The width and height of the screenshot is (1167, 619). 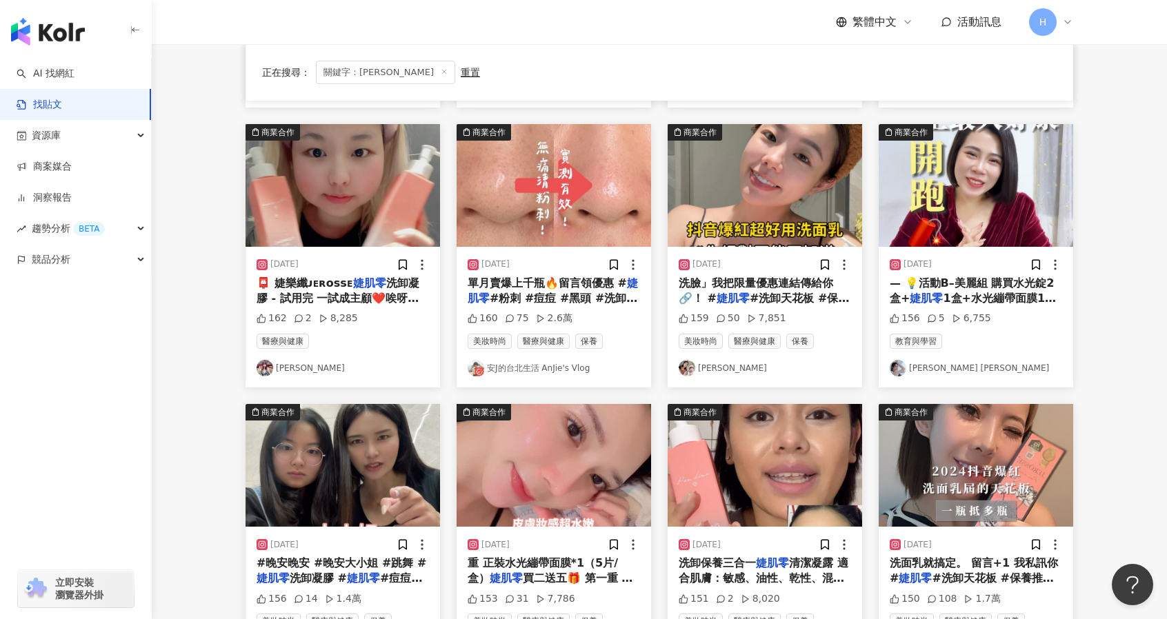 What do you see at coordinates (555, 599) in the screenshot?
I see `div: 7,786` at bounding box center [555, 599].